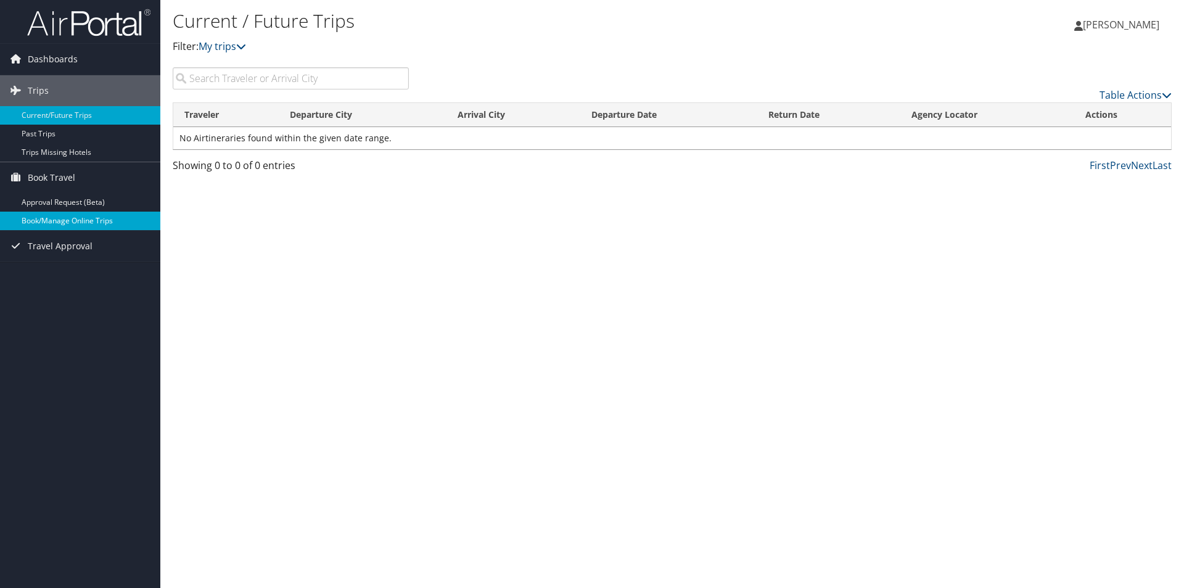 This screenshot has height=588, width=1184. Describe the element at coordinates (291, 168) in the screenshot. I see `div: Showing 0 to 0 of 0 entries` at that location.